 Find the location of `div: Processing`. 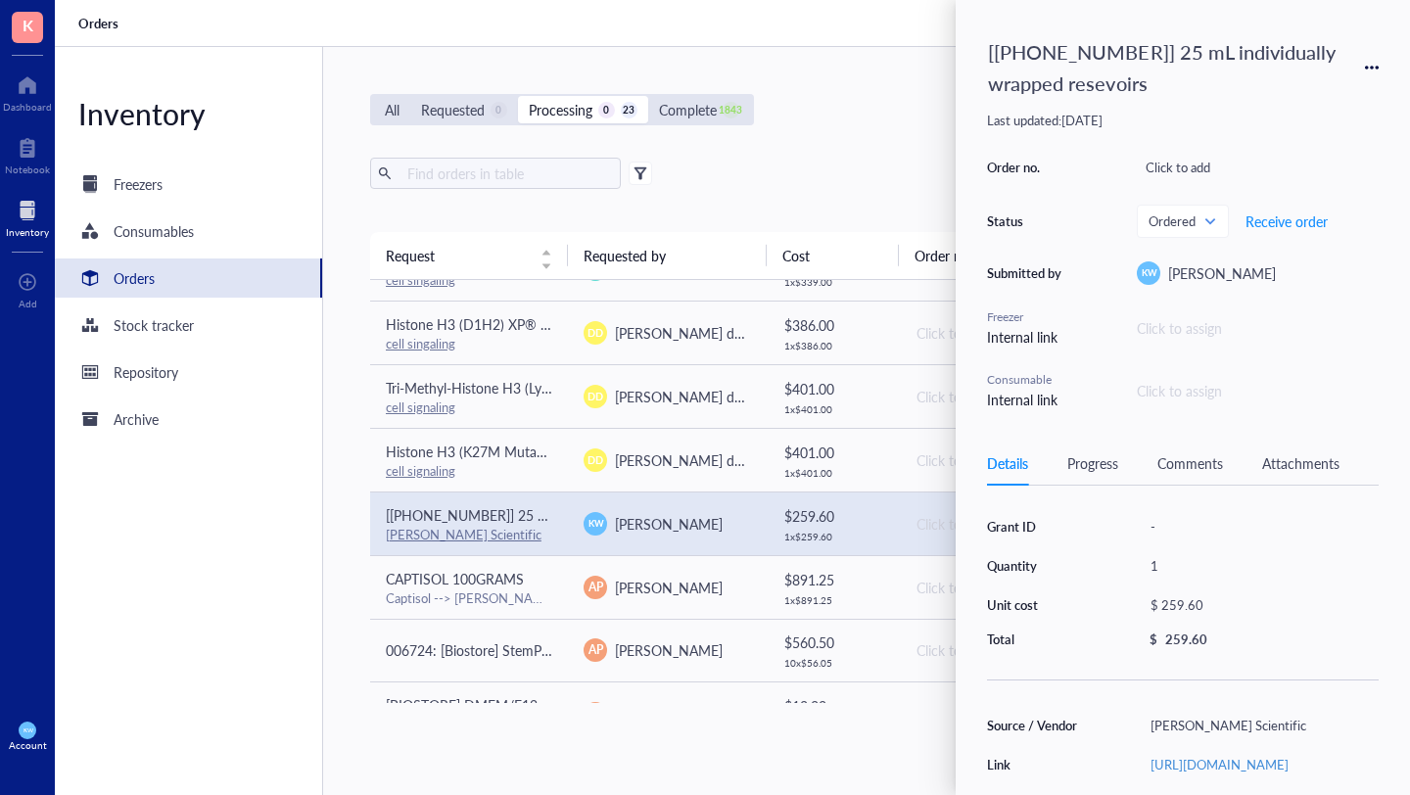

div: Processing is located at coordinates (560, 110).